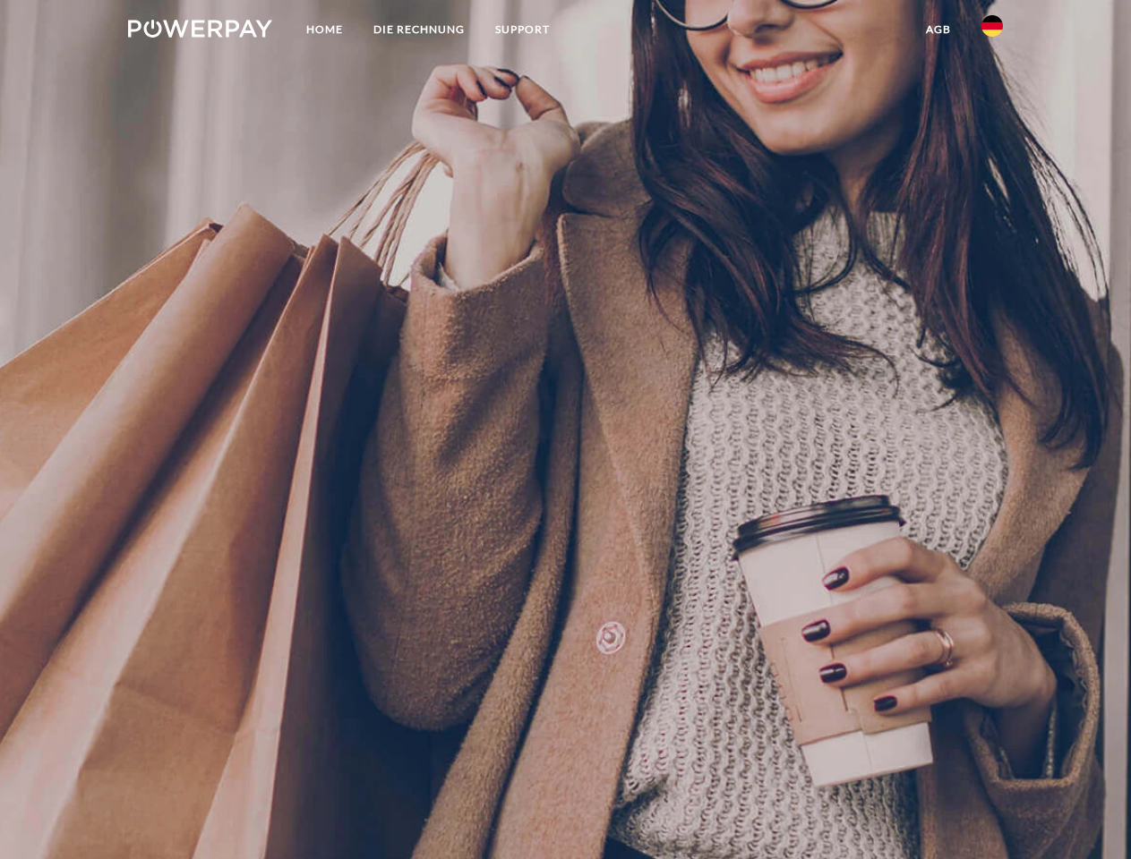  I want to click on a: DIE RECHNUNG, so click(419, 30).